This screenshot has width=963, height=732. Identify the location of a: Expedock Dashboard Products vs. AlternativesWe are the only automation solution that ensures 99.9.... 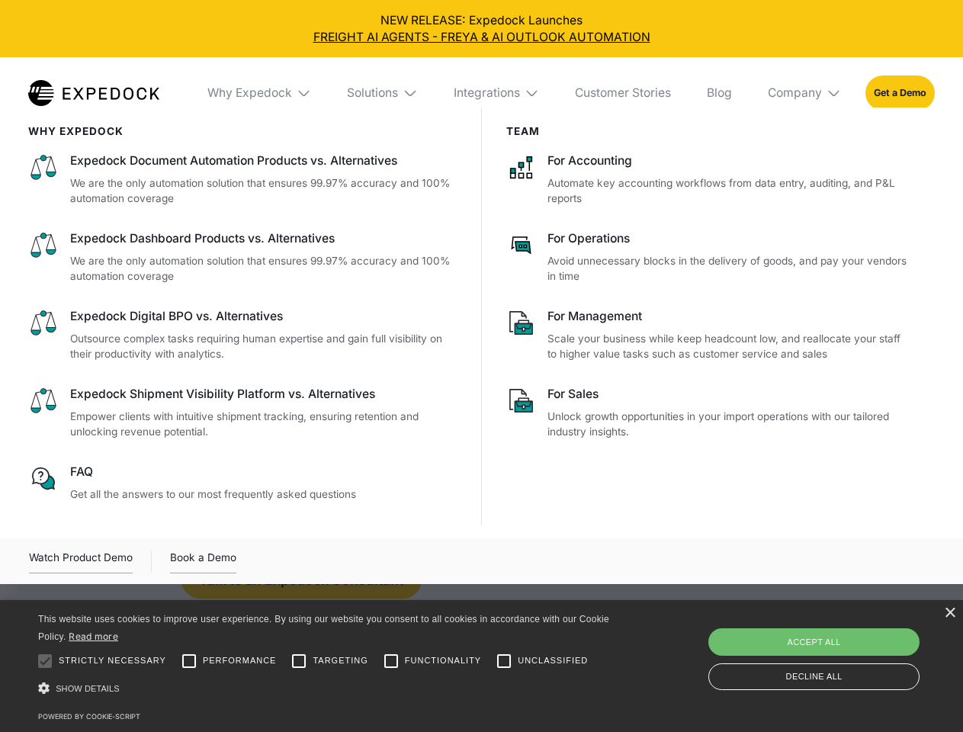
(242, 257).